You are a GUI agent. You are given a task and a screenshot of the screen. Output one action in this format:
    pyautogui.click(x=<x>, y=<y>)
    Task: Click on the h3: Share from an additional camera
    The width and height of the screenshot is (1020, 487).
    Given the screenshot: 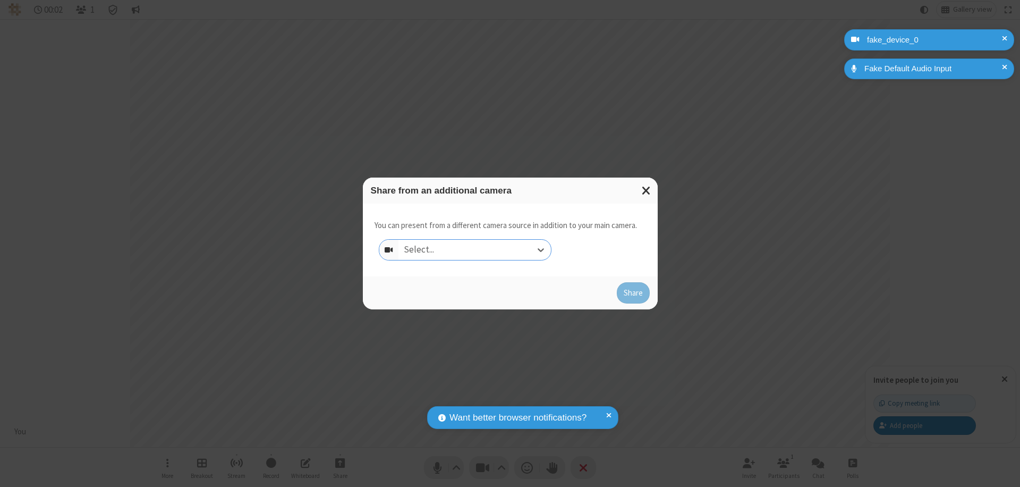 What is the action you would take?
    pyautogui.click(x=510, y=190)
    